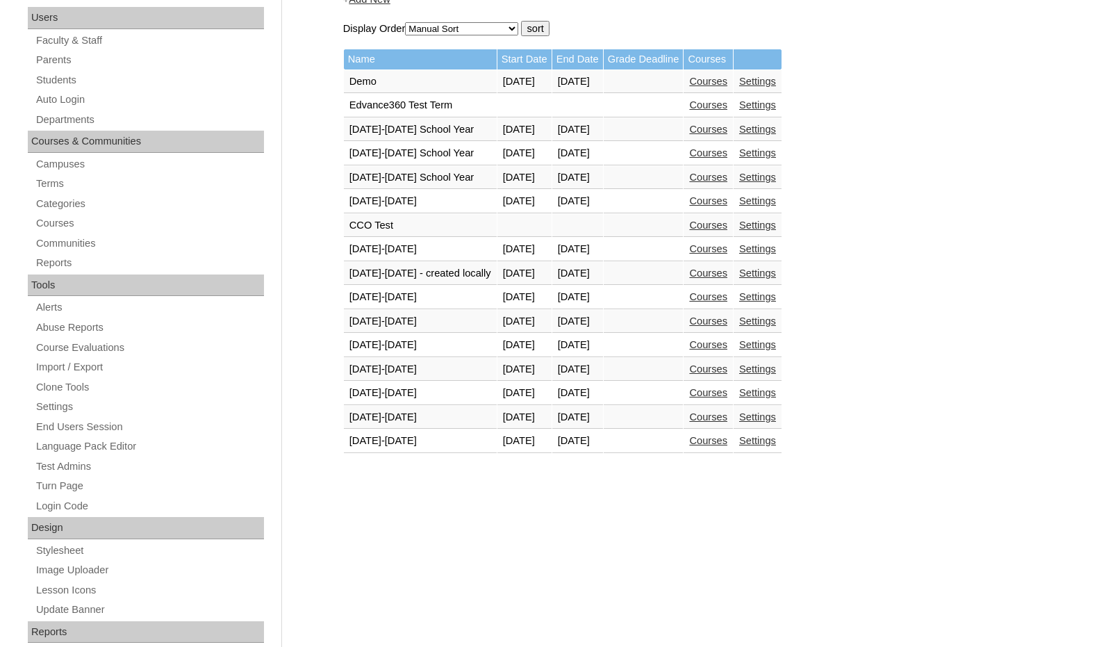  What do you see at coordinates (420, 106) in the screenshot?
I see `td: Edvance360 Test Term` at bounding box center [420, 106].